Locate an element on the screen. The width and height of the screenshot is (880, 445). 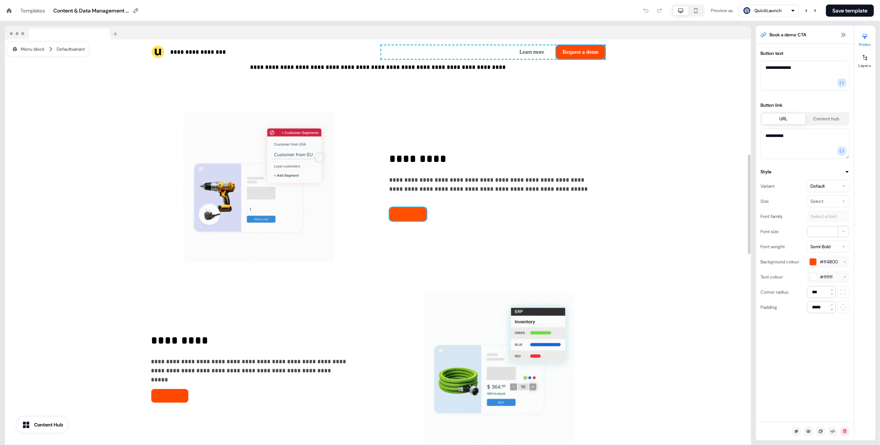
button: Layers is located at coordinates (865, 60).